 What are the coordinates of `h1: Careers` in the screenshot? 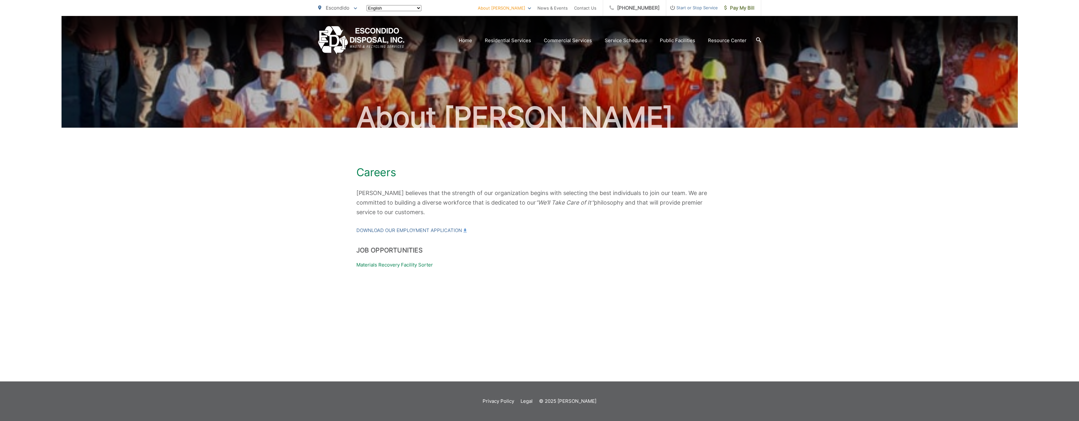 It's located at (540, 172).